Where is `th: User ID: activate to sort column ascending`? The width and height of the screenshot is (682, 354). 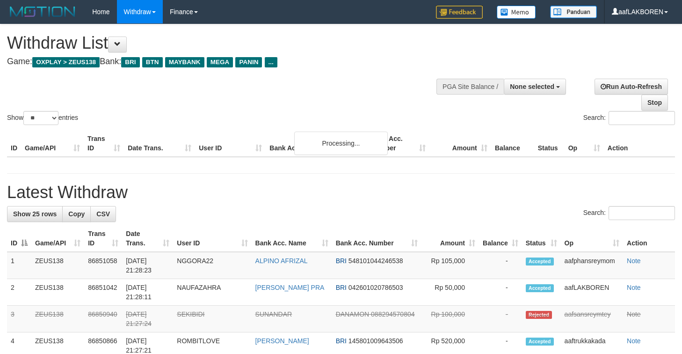
th: User ID: activate to sort column ascending is located at coordinates (212, 238).